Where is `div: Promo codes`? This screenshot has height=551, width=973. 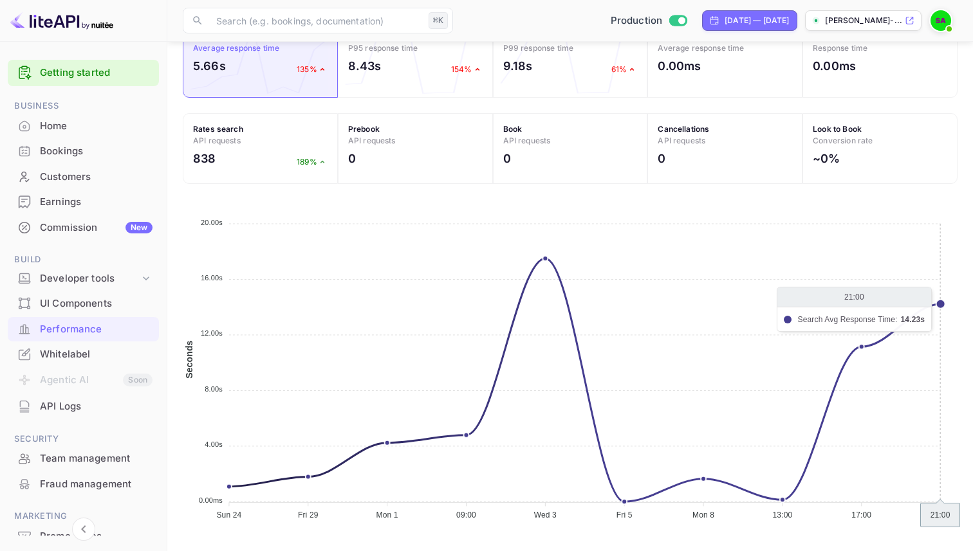
div: Promo codes is located at coordinates (96, 537).